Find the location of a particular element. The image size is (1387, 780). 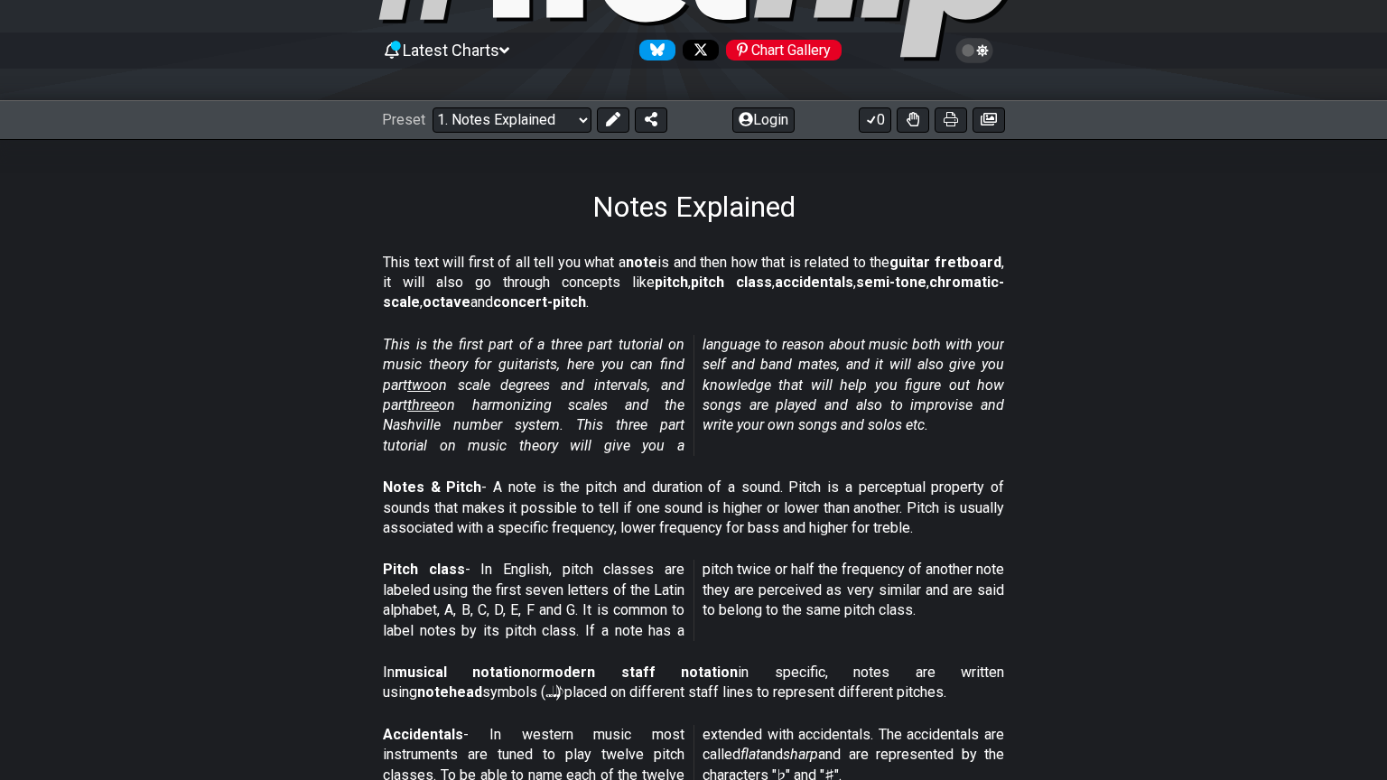

a: Follow #fretflip at Bluesky is located at coordinates (654, 50).